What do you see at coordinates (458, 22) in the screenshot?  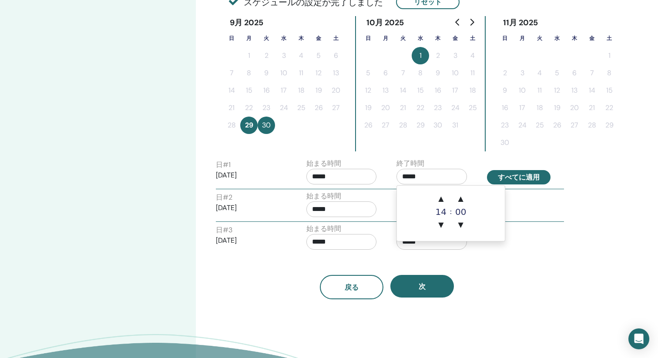 I see `button: Go to previous month` at bounding box center [458, 22].